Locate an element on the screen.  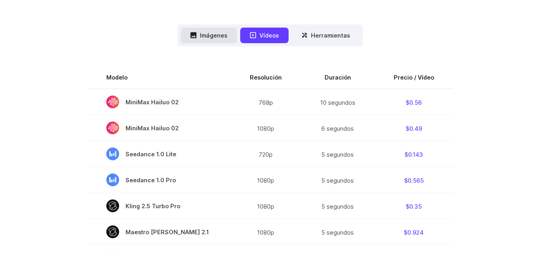
font: $0.924 is located at coordinates (413, 232).